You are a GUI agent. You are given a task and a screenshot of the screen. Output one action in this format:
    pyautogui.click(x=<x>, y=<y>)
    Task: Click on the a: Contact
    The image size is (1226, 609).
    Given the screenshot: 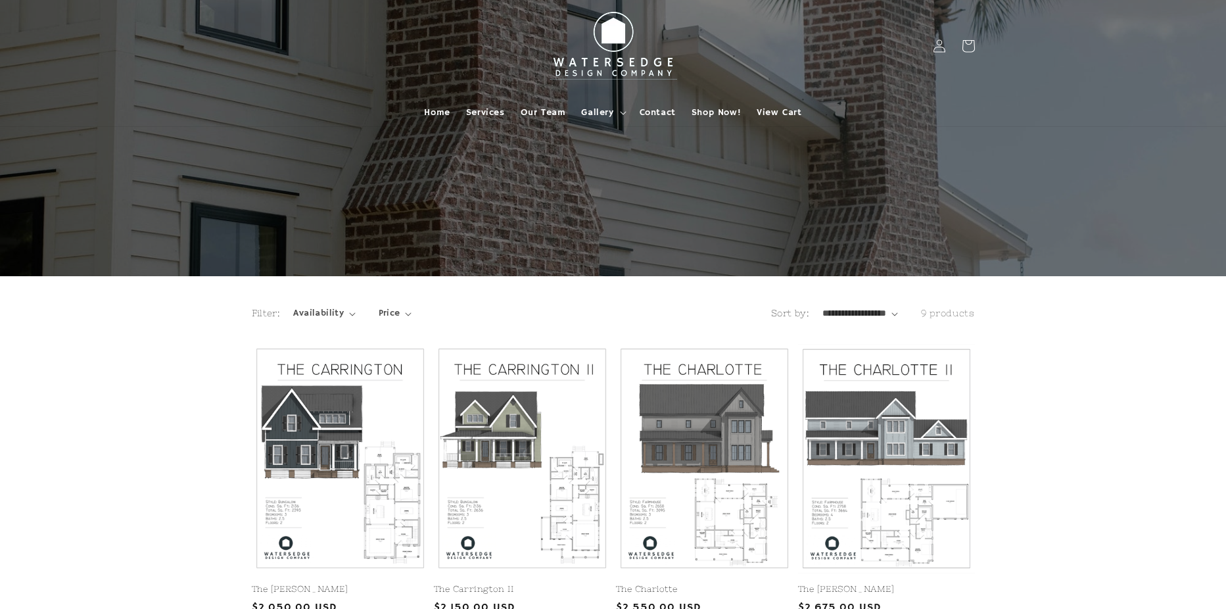 What is the action you would take?
    pyautogui.click(x=658, y=112)
    